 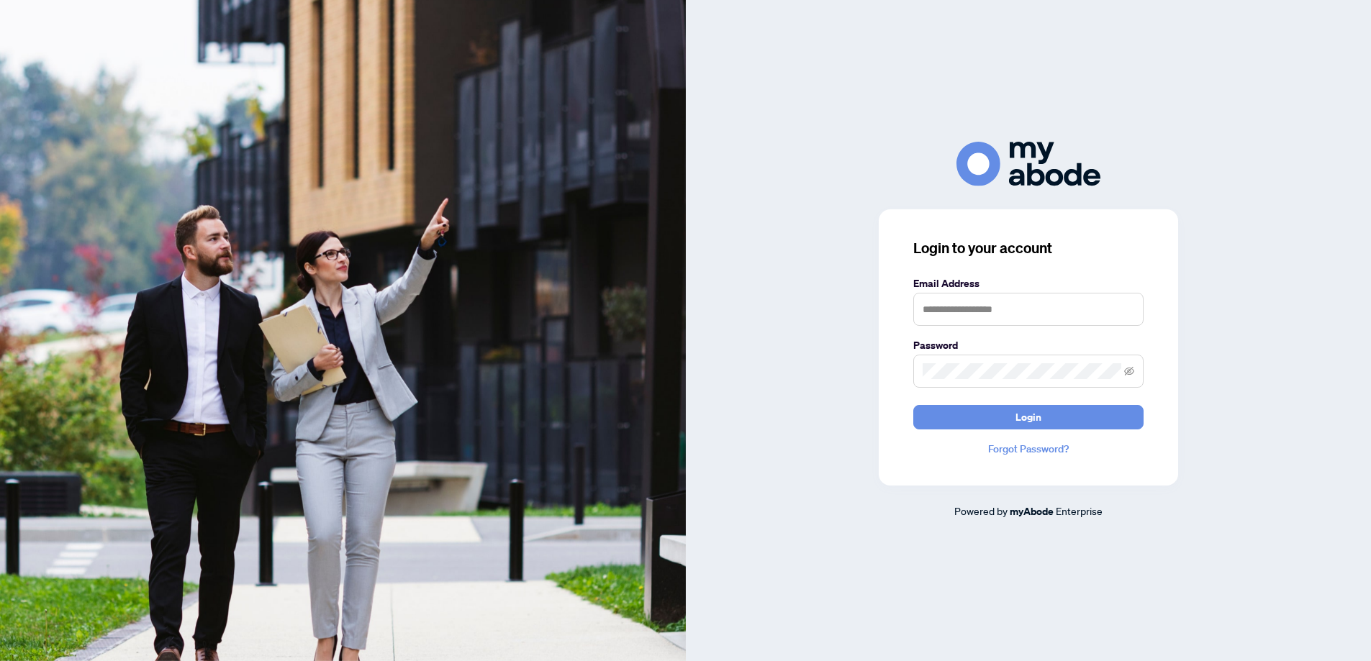 What do you see at coordinates (1129, 371) in the screenshot?
I see `span: eye-invisible` at bounding box center [1129, 371].